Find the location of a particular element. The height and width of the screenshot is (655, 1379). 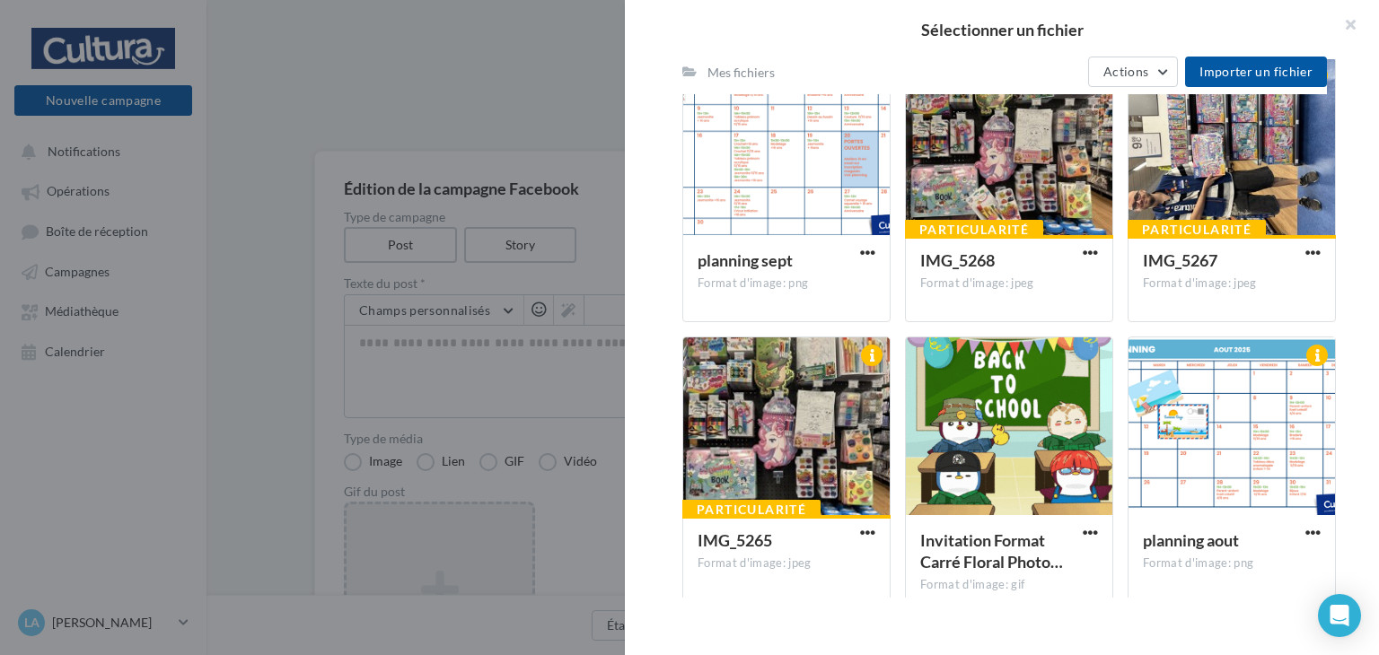

span: IMG_5265 is located at coordinates (734, 540).